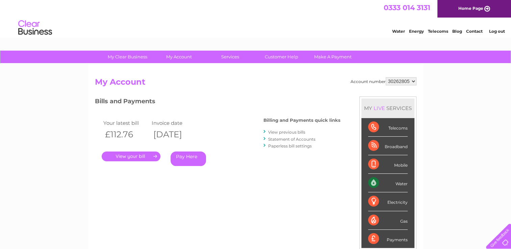  Describe the element at coordinates (388, 221) in the screenshot. I see `div: Gas` at that location.